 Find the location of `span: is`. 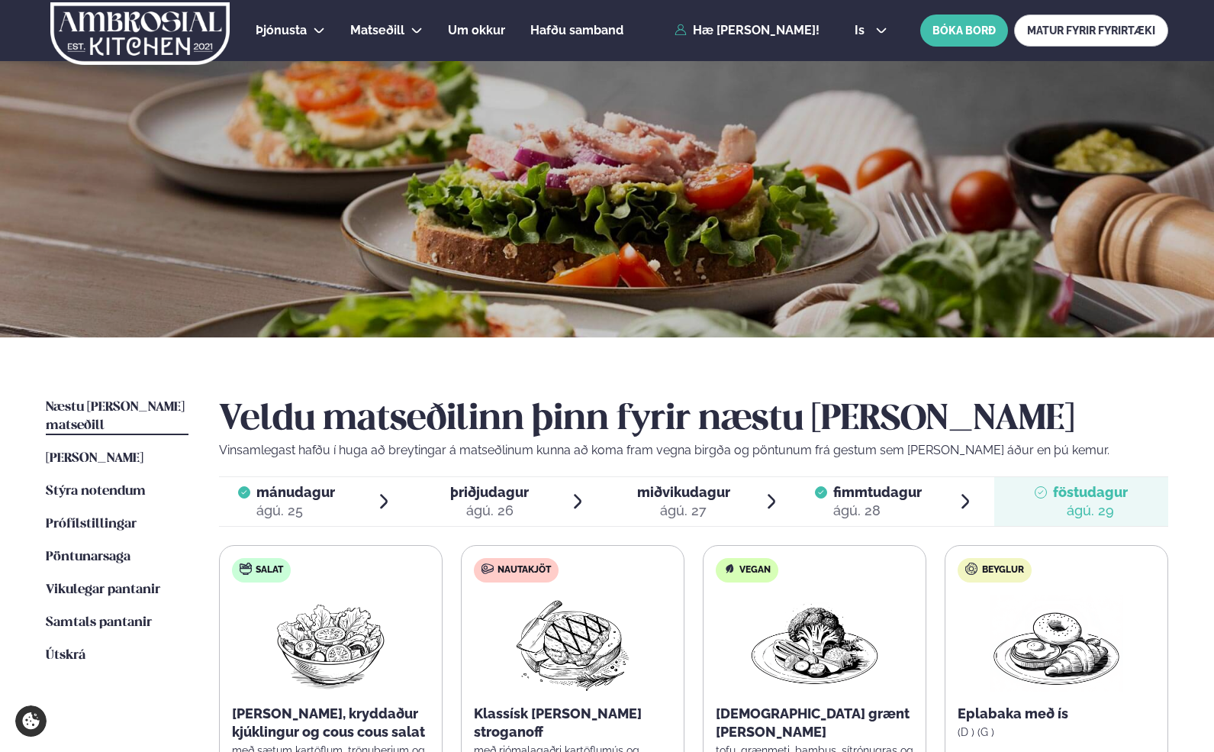

span: is is located at coordinates (862, 31).